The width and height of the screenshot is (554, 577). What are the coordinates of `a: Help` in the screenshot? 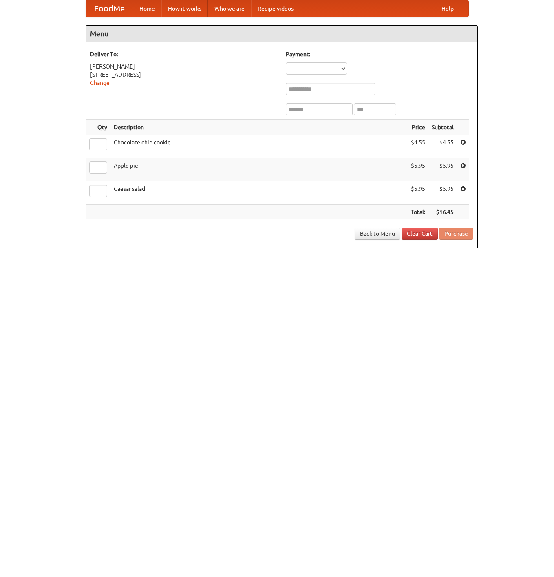 It's located at (448, 9).